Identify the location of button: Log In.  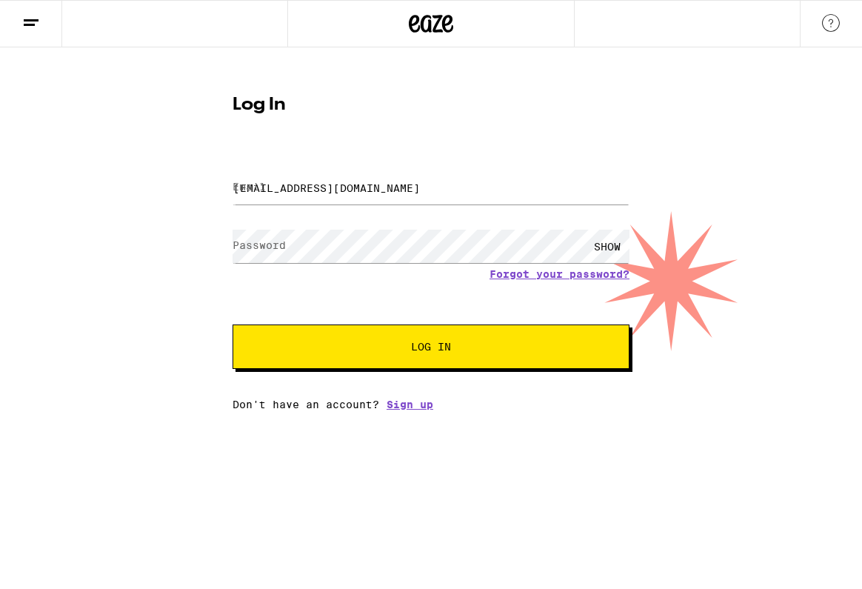
(431, 347).